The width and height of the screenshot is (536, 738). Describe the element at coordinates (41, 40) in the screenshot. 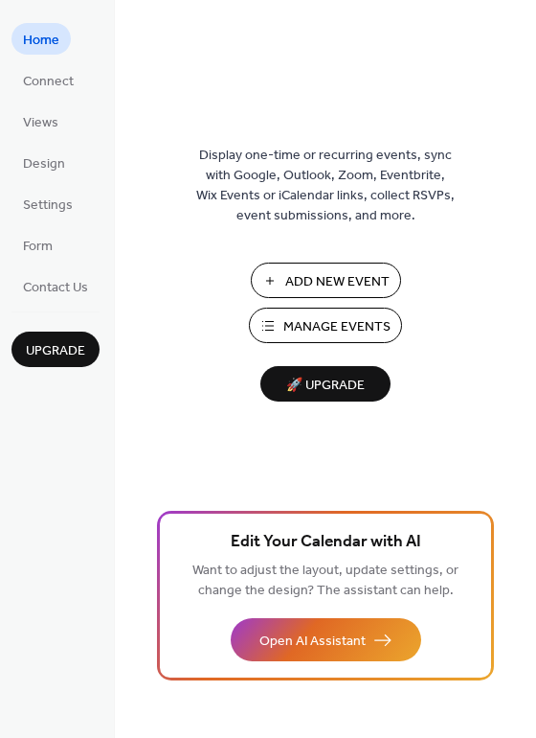

I see `span: Home` at that location.